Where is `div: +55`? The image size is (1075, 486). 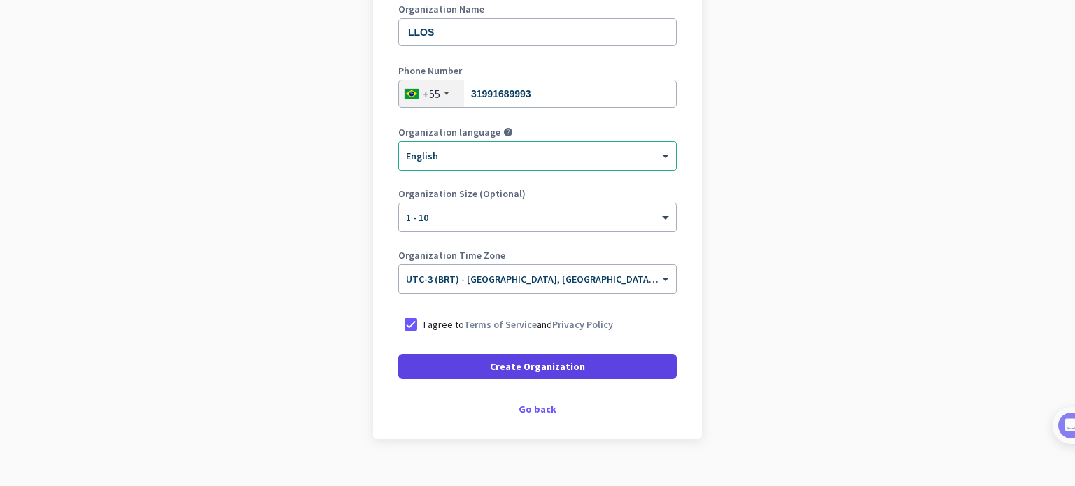 div: +55 is located at coordinates (431, 94).